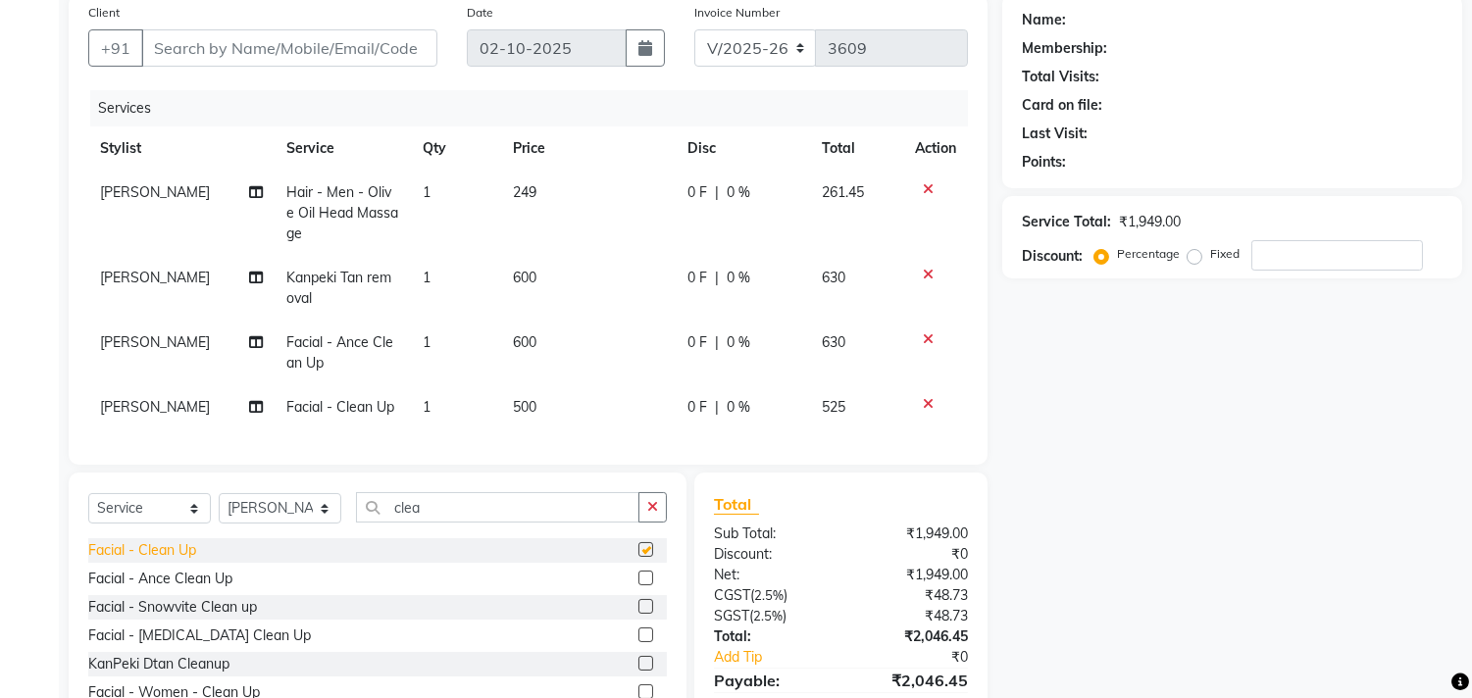  Describe the element at coordinates (536, 108) in the screenshot. I see `div: Services` at that location.